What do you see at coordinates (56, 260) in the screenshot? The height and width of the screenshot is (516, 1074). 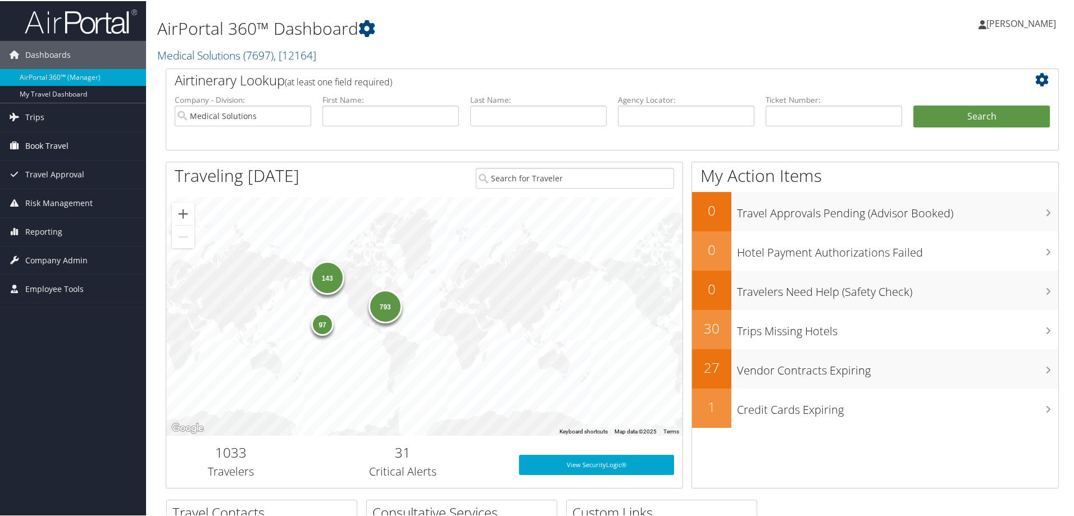 I see `span: Company Admin` at bounding box center [56, 260].